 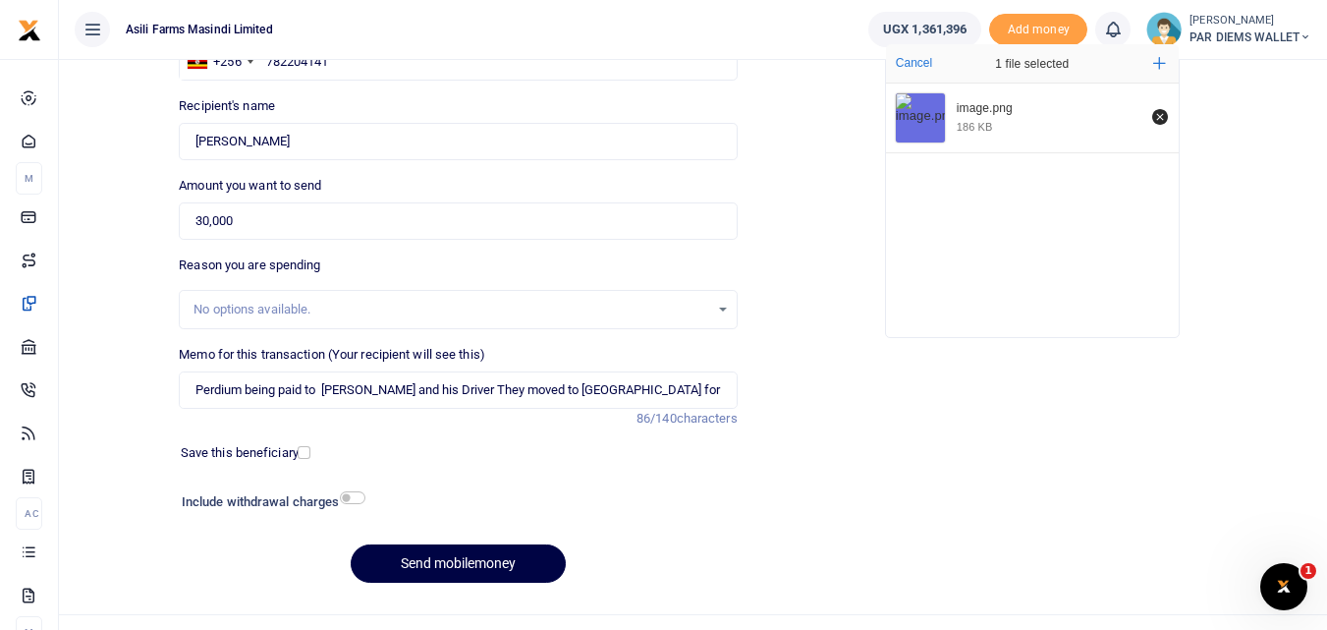 I want to click on div: image.png, so click(x=1049, y=109).